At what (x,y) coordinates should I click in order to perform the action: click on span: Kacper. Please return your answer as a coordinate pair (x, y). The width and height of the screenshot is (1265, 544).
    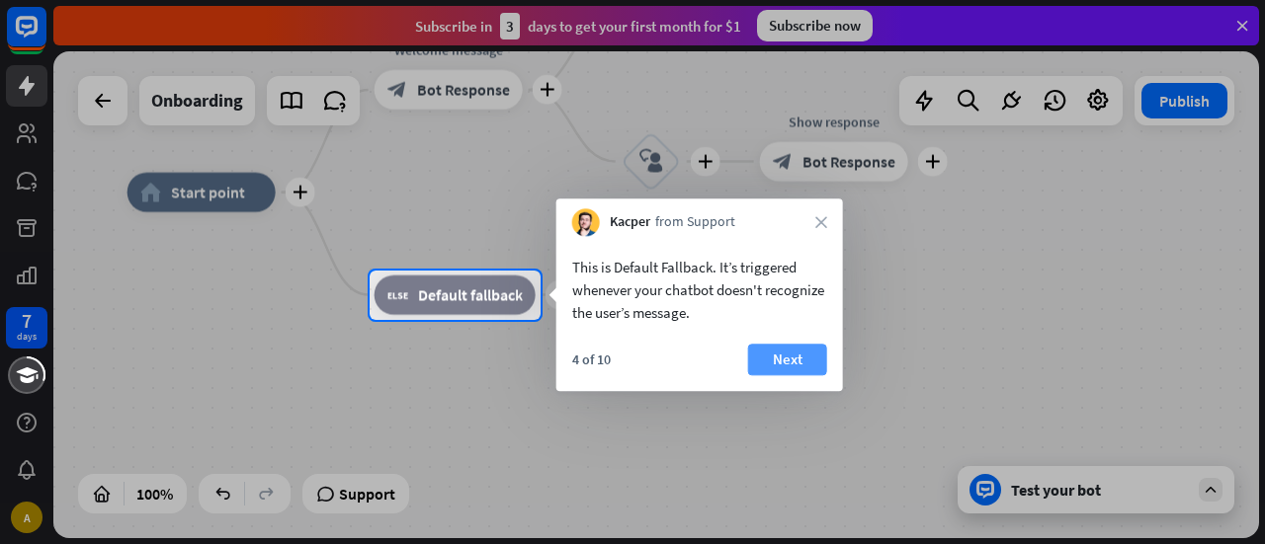
    Looking at the image, I should click on (629, 223).